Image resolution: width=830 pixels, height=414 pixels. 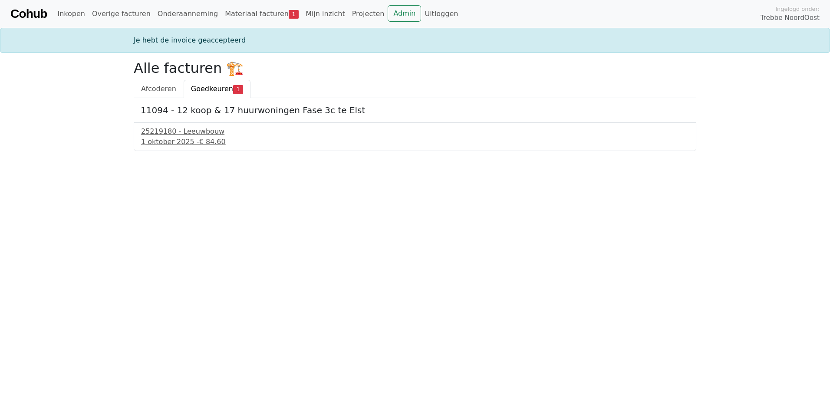 I want to click on a: Mijn inzicht, so click(x=325, y=14).